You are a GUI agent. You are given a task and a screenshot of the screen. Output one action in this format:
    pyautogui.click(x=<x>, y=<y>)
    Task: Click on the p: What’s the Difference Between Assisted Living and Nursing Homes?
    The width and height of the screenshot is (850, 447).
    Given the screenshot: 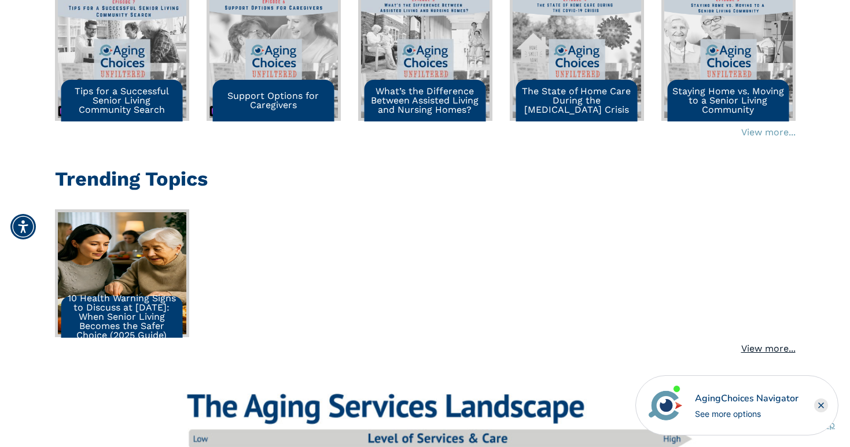 What is the action you would take?
    pyautogui.click(x=425, y=101)
    